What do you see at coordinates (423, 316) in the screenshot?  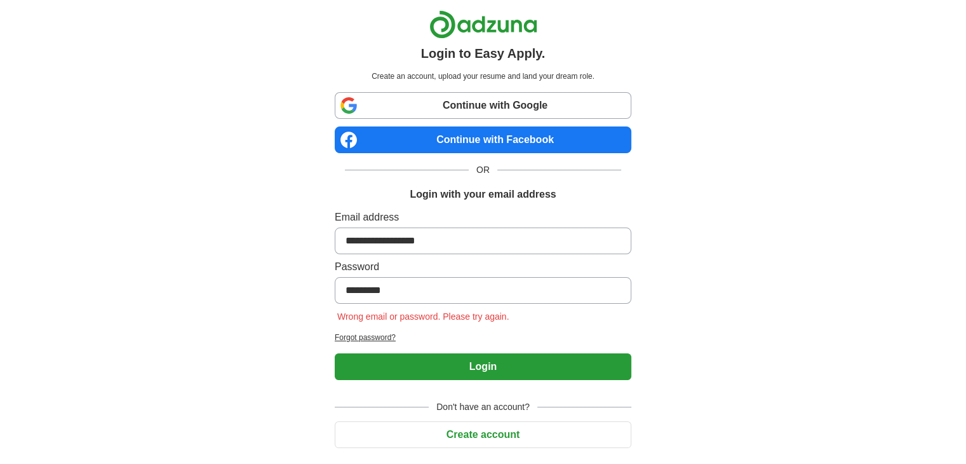 I see `span: Wrong email or password. Please try again.` at bounding box center [423, 316].